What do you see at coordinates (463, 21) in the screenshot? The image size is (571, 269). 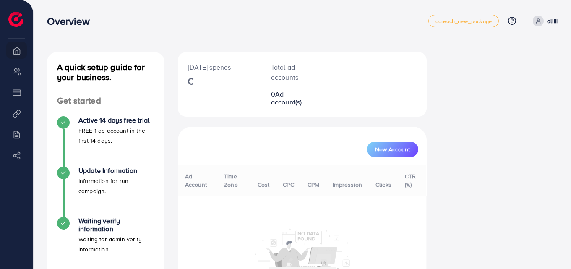 I see `a: adreach_new_package` at bounding box center [463, 21].